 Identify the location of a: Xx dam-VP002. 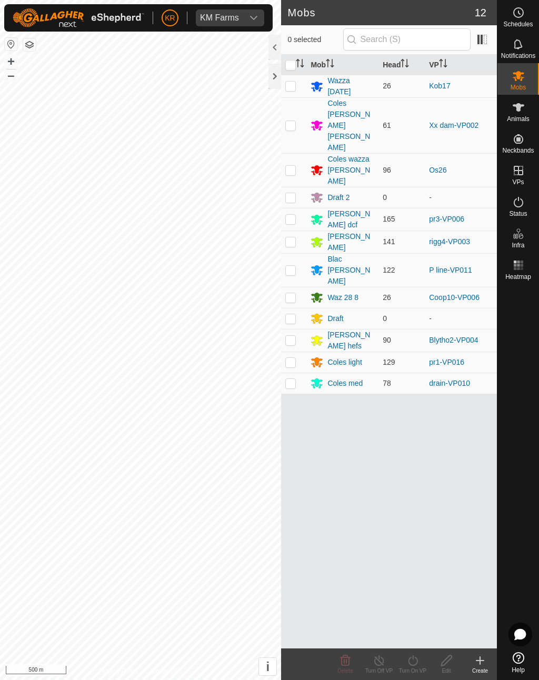
(453, 125).